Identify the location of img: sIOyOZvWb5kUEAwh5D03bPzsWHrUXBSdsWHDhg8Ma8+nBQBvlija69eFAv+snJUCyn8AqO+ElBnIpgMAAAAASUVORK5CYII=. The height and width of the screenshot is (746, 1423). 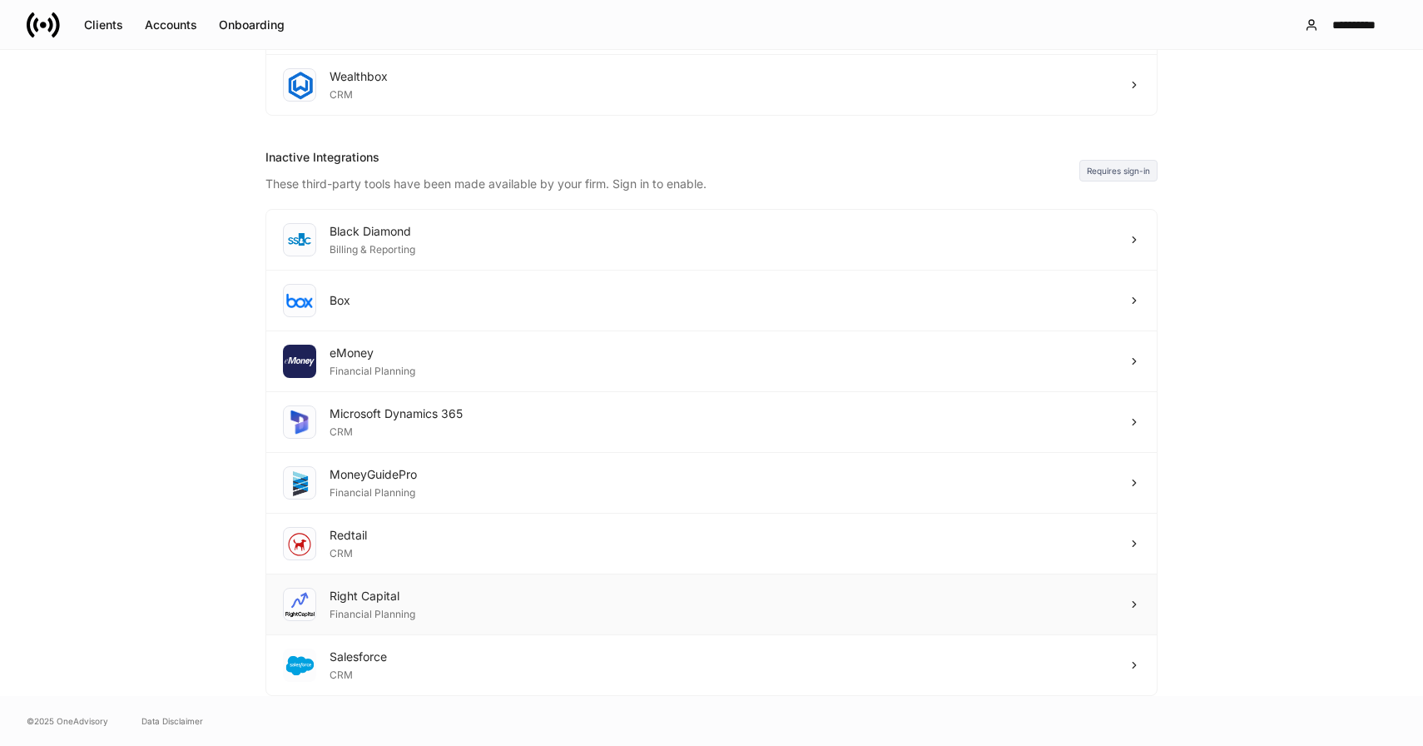
(300, 422).